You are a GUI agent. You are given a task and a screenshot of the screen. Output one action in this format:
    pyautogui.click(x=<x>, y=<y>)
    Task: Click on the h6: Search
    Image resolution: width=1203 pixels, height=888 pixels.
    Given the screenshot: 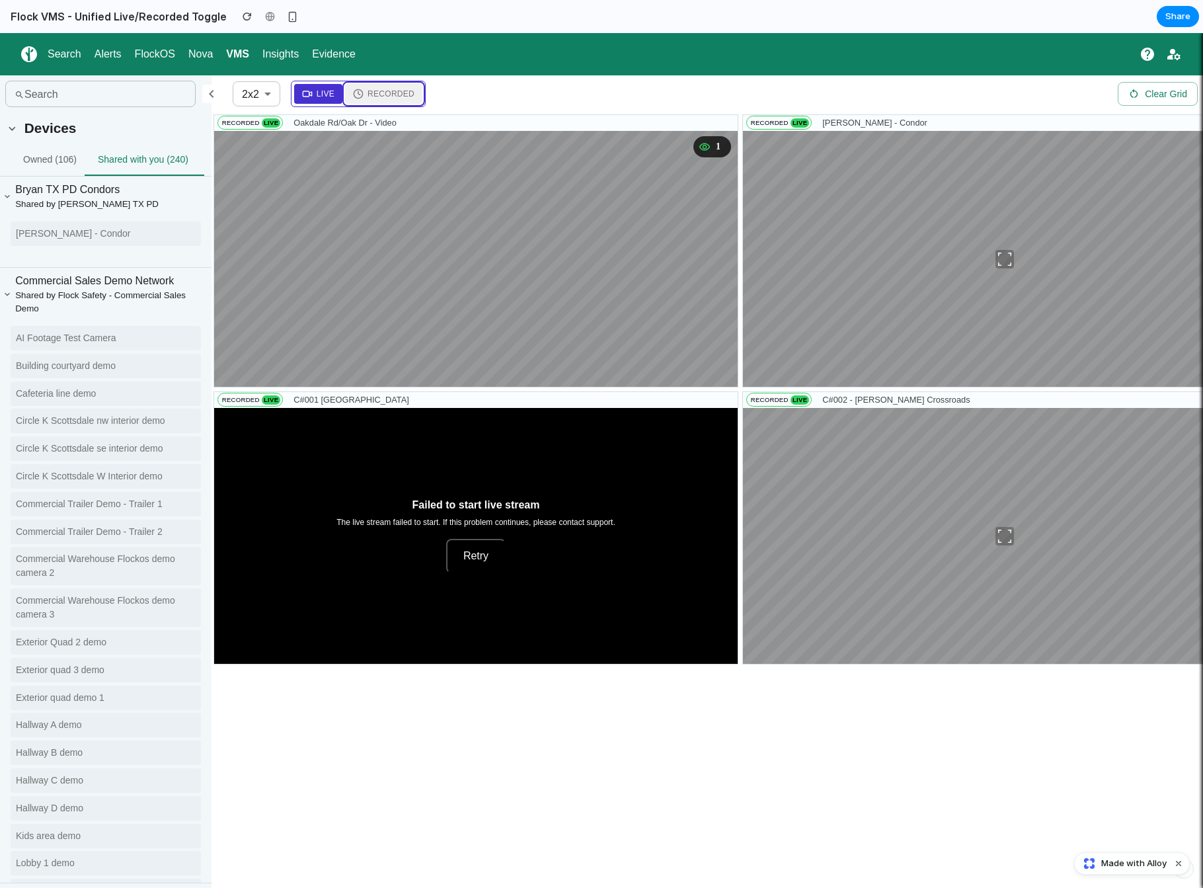 What is the action you would take?
    pyautogui.click(x=64, y=21)
    